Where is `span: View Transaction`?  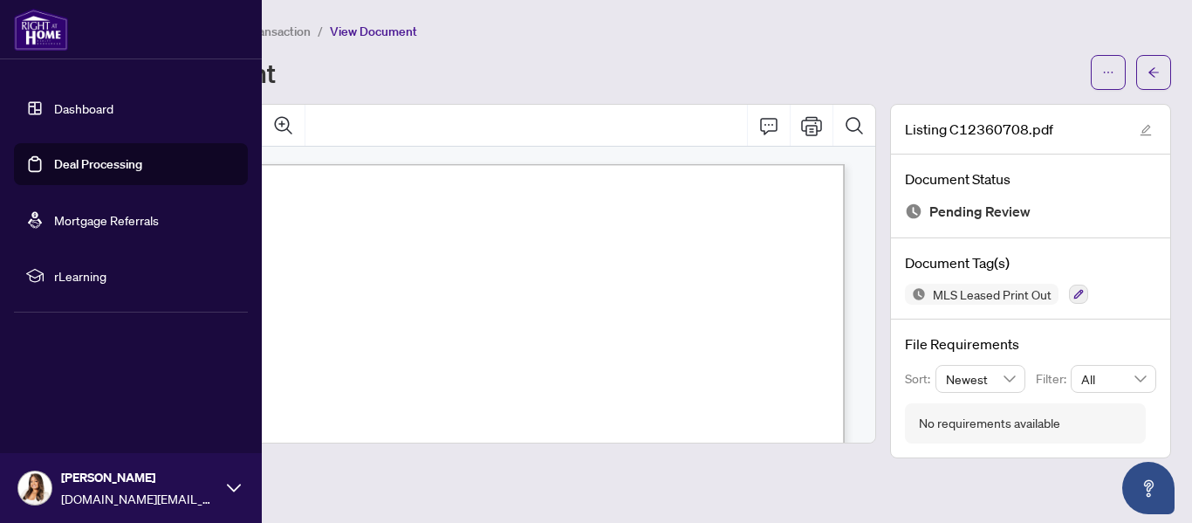
span: View Transaction is located at coordinates (264, 31).